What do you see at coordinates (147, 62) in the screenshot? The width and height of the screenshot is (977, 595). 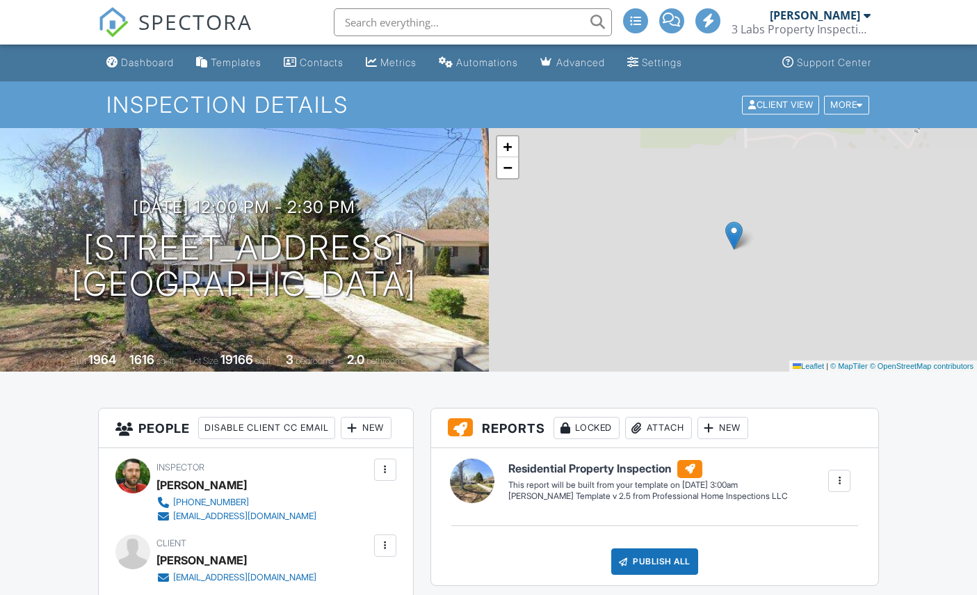 I see `div: Dashboard` at bounding box center [147, 62].